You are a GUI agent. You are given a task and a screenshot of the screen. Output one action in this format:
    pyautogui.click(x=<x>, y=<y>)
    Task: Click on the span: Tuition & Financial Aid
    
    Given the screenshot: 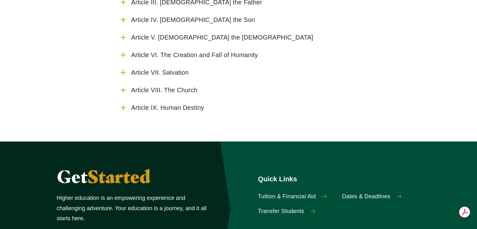 What is the action you would take?
    pyautogui.click(x=287, y=197)
    